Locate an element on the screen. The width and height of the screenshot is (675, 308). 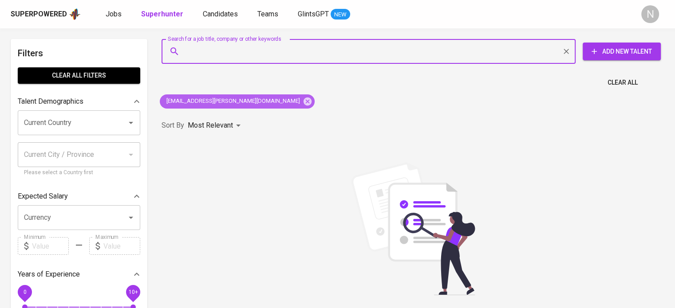
a: Candidates is located at coordinates (221, 14).